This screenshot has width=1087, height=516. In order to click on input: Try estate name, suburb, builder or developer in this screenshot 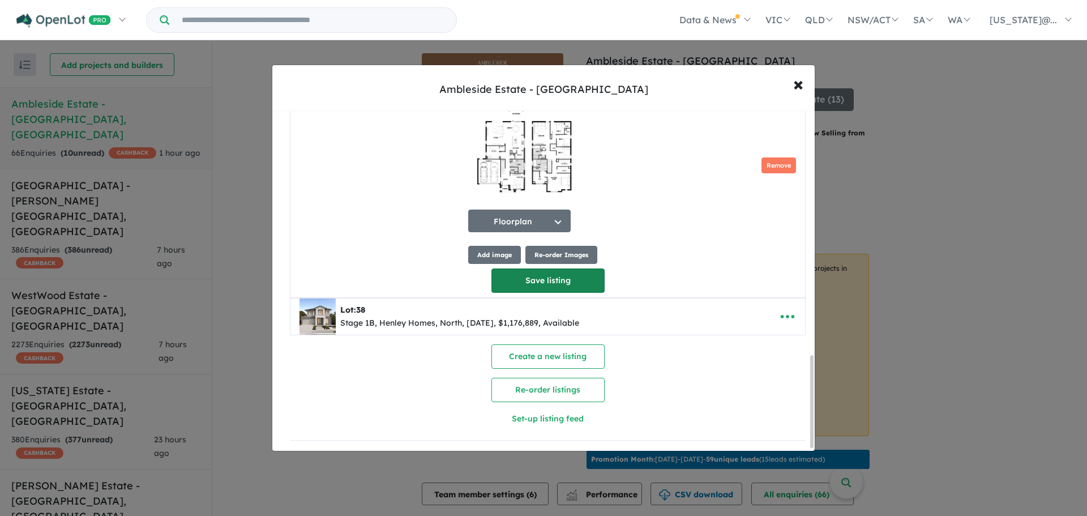, I will do `click(312, 20)`.